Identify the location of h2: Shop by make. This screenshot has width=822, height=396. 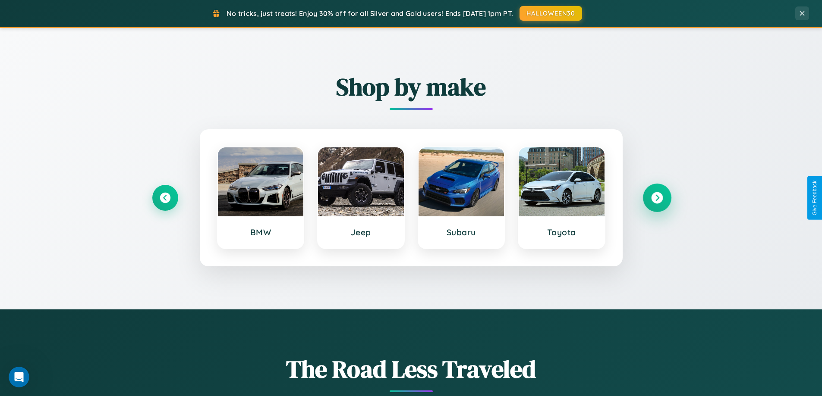
(411, 87).